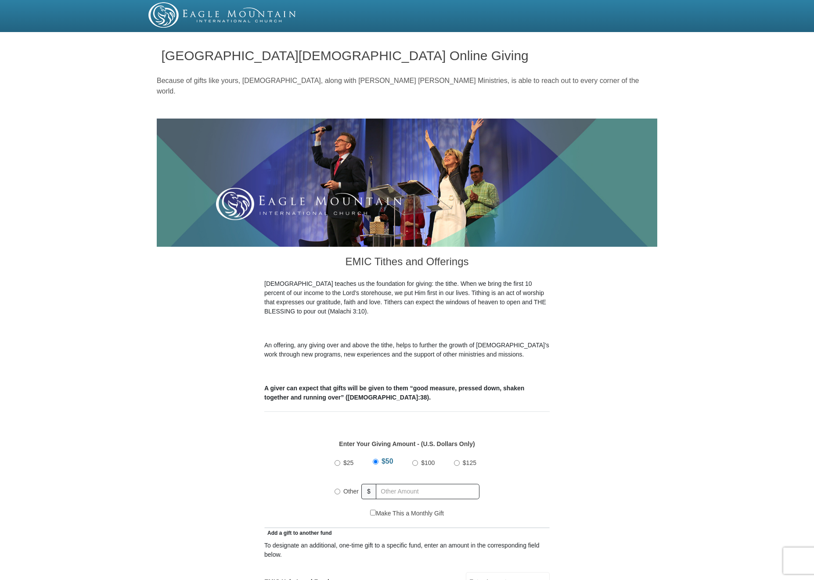 The height and width of the screenshot is (580, 814). Describe the element at coordinates (407, 550) in the screenshot. I see `div: To designate an additional, one-time gift to a specific fund, enter an amount in the correspondin...` at that location.